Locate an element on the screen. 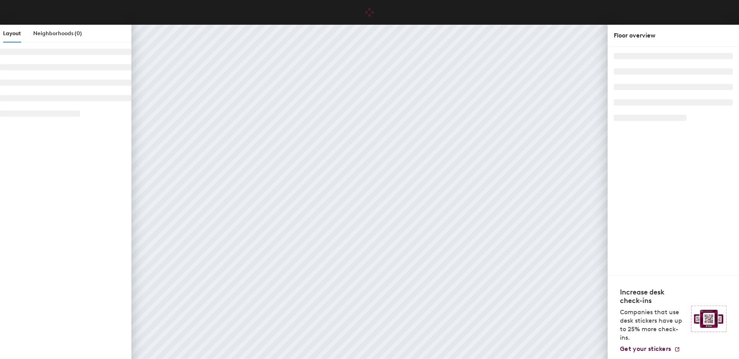 Image resolution: width=739 pixels, height=359 pixels. span: Get your stickers is located at coordinates (645, 348).